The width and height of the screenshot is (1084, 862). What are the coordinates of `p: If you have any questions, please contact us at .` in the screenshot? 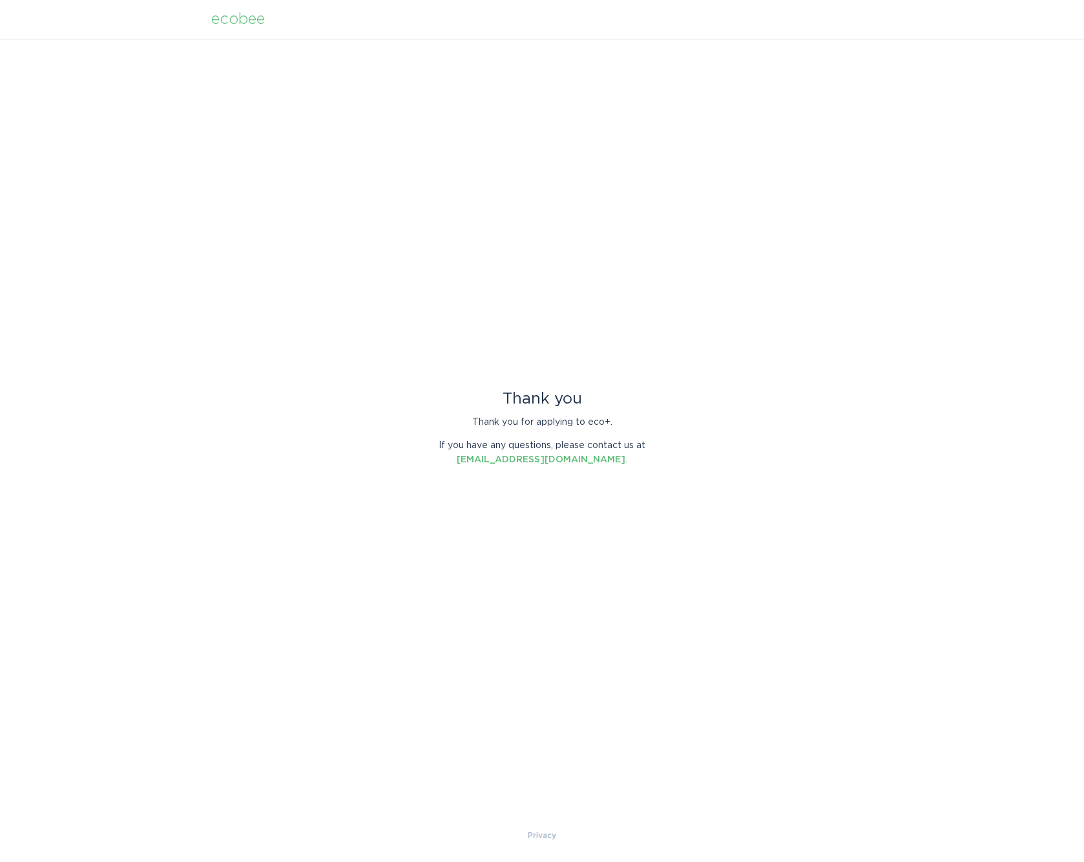 It's located at (542, 453).